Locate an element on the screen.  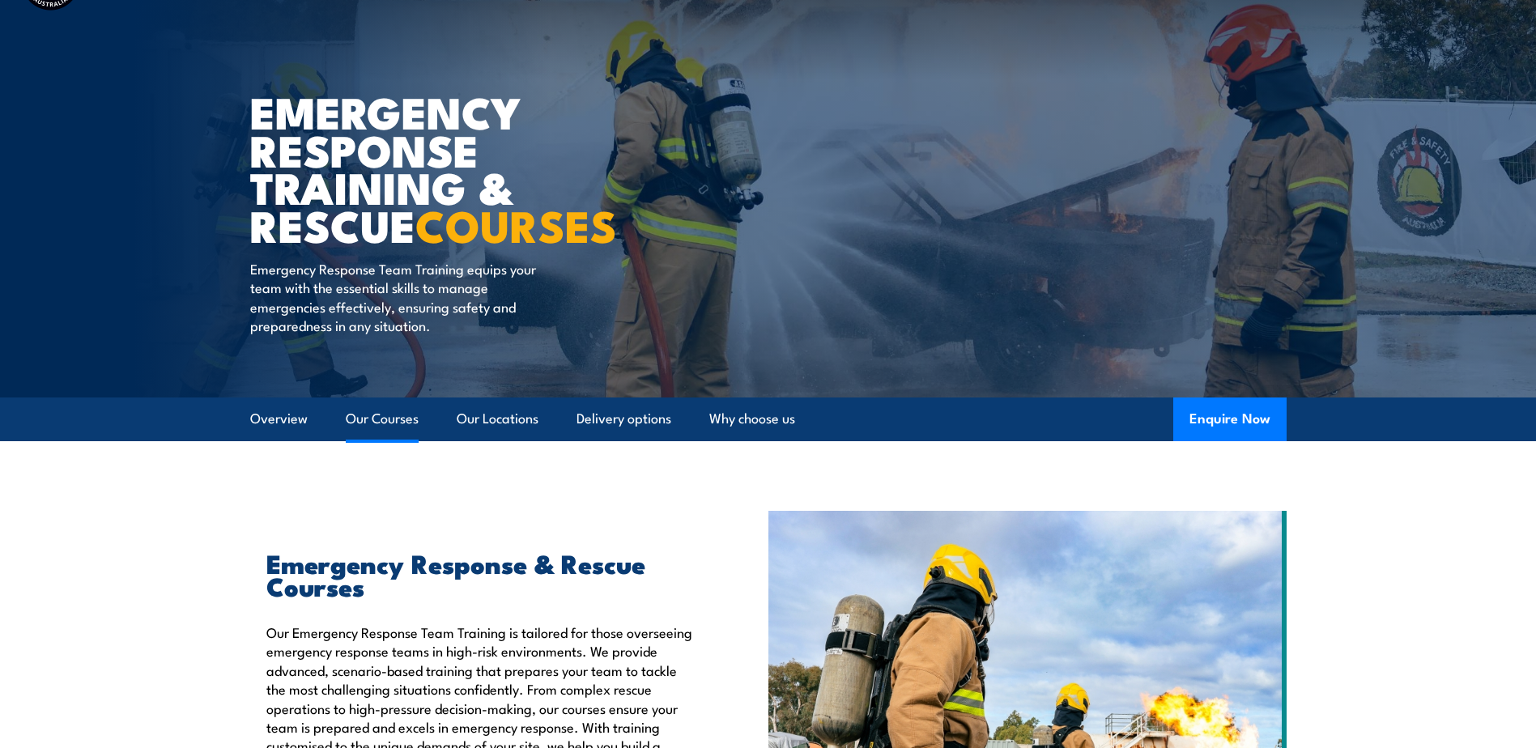
a: Why choose us is located at coordinates (752, 419).